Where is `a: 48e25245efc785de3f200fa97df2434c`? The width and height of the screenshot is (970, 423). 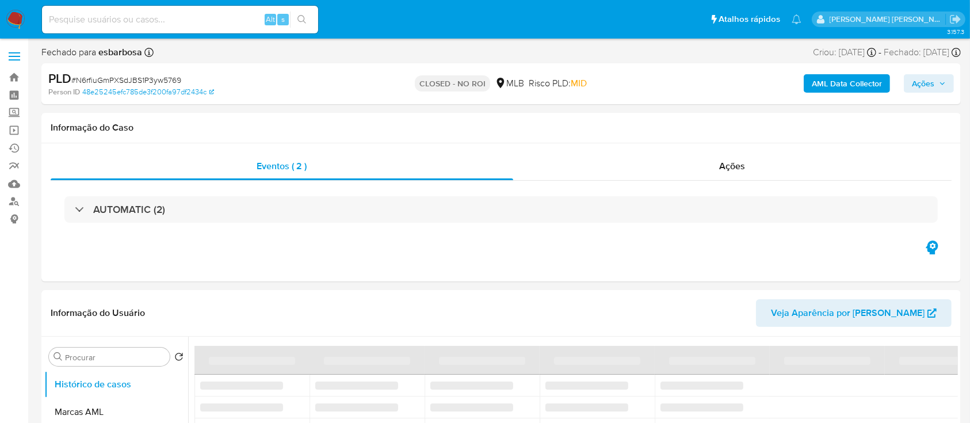 a: 48e25245efc785de3f200fa97df2434c is located at coordinates (148, 92).